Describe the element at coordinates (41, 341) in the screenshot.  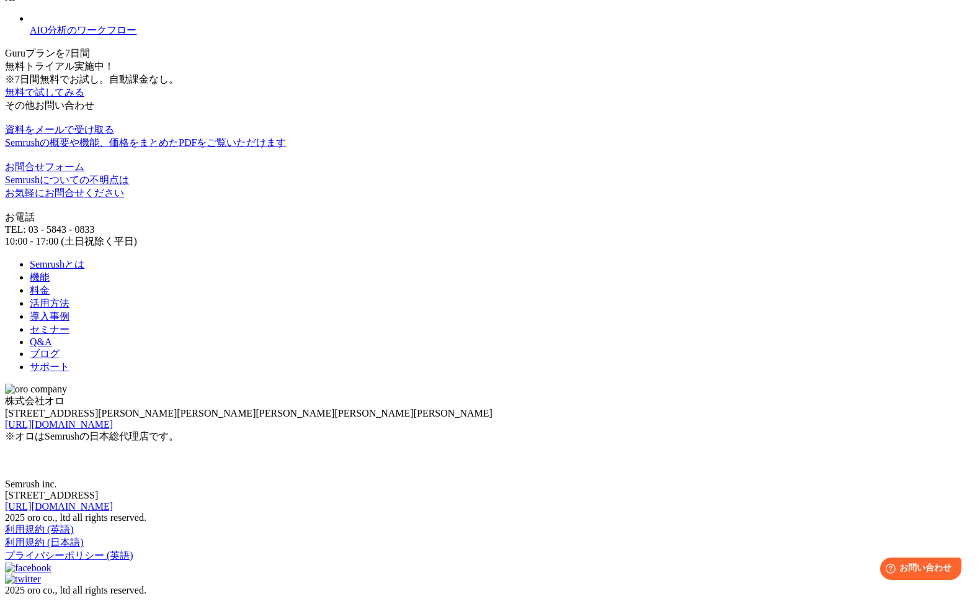
I see `a: Q&A` at that location.